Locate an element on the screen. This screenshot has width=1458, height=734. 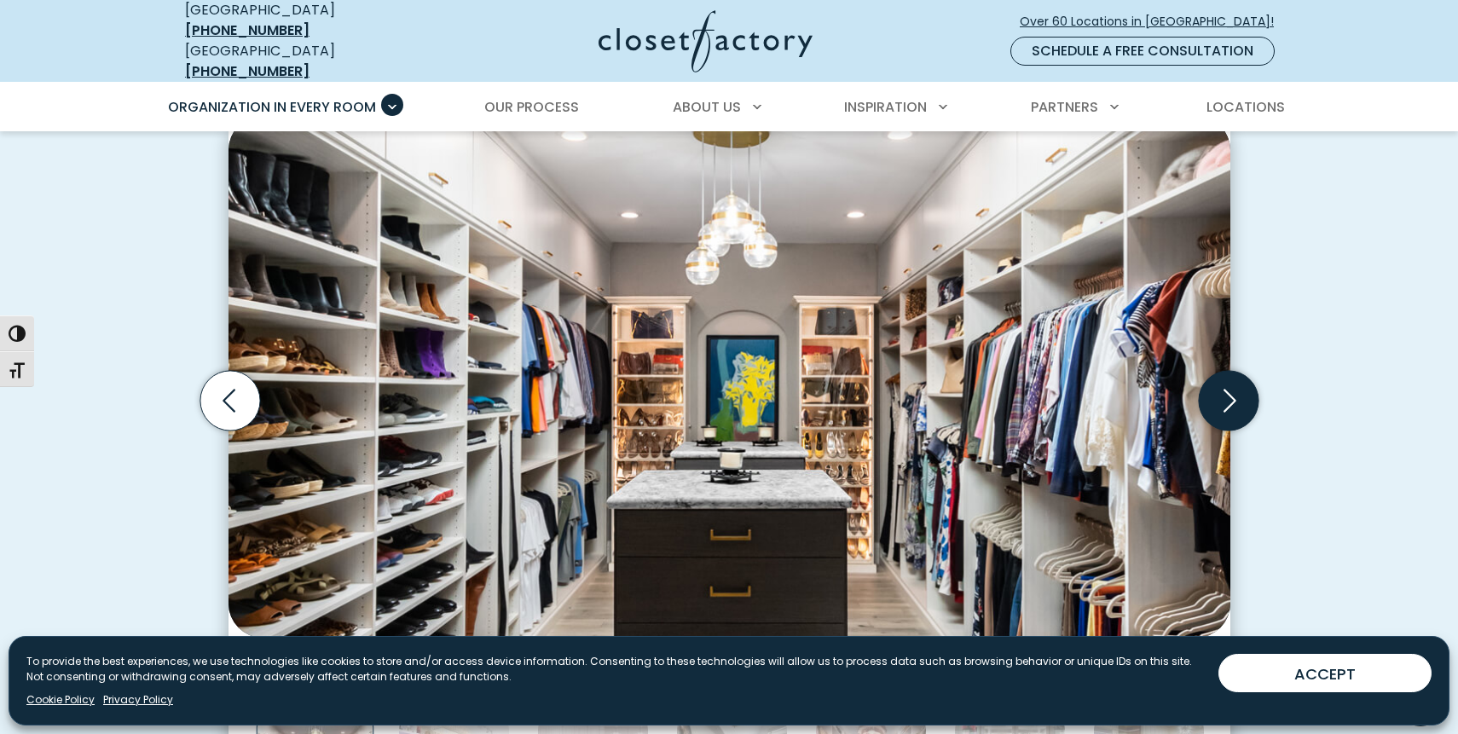
img: Closet Factory Logo is located at coordinates (705, 41).